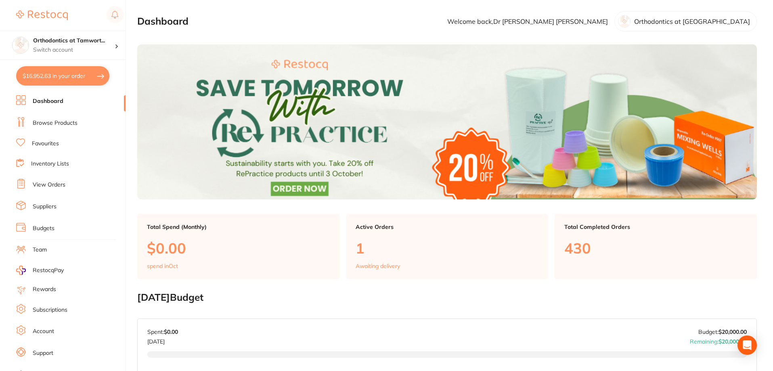  I want to click on h4: Orthodontics at Tamworth, so click(74, 41).